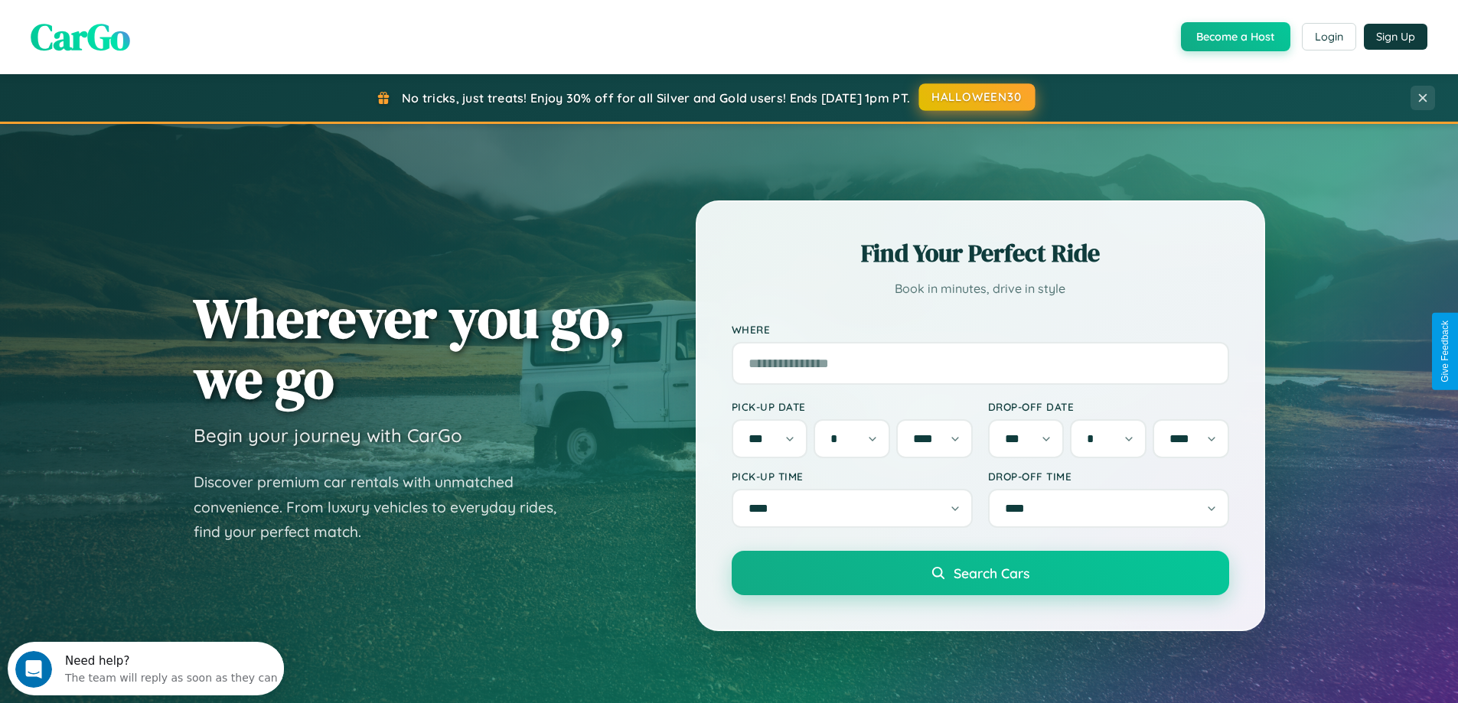  I want to click on span: CarGo, so click(80, 37).